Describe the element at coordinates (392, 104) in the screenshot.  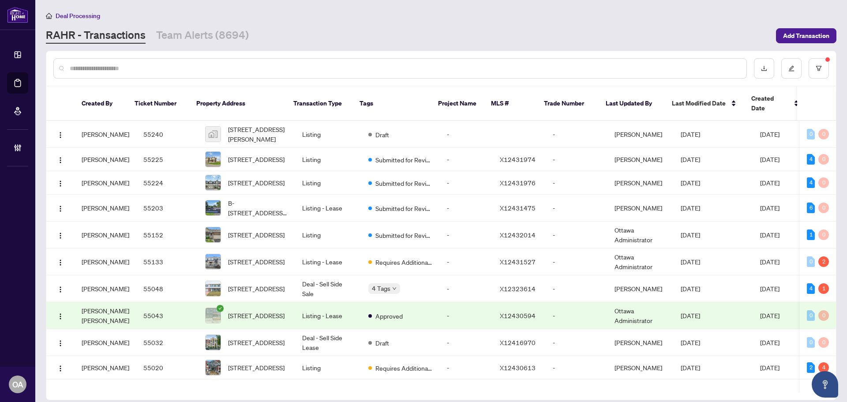
I see `th: Tags` at that location.